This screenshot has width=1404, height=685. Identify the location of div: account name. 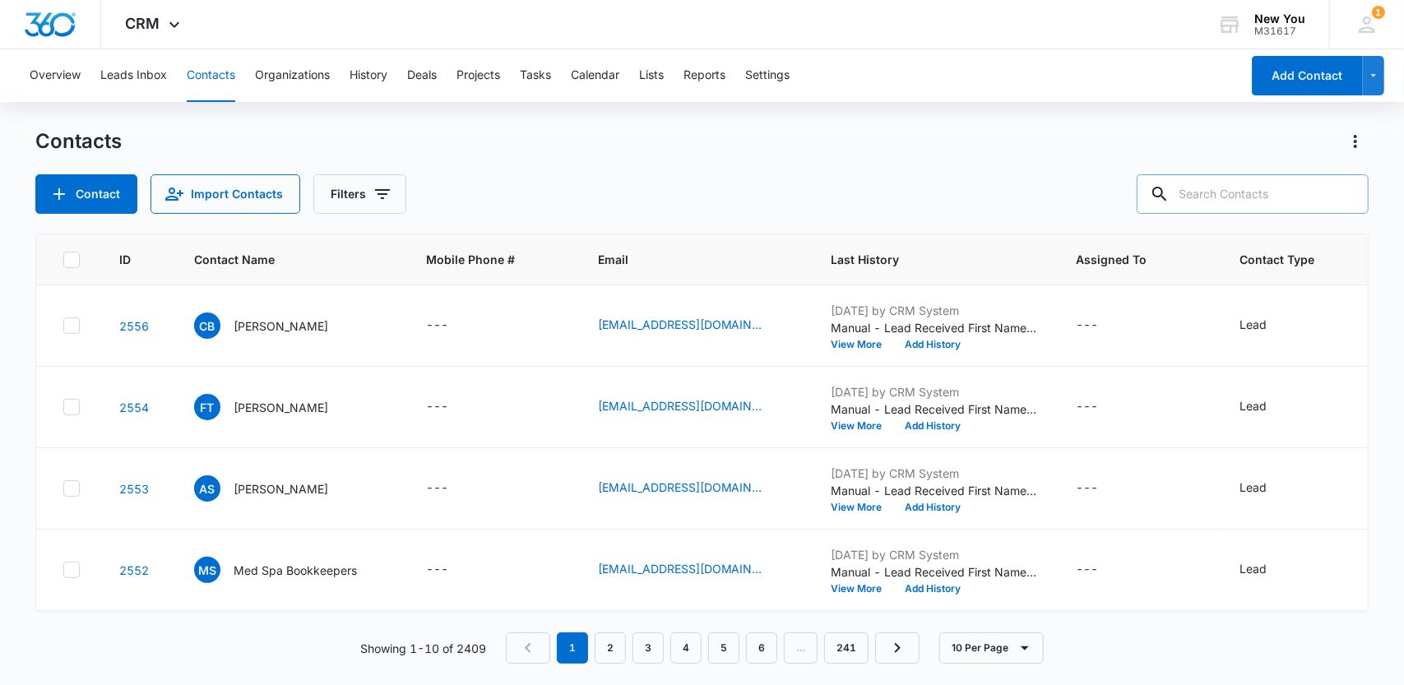
(1280, 19).